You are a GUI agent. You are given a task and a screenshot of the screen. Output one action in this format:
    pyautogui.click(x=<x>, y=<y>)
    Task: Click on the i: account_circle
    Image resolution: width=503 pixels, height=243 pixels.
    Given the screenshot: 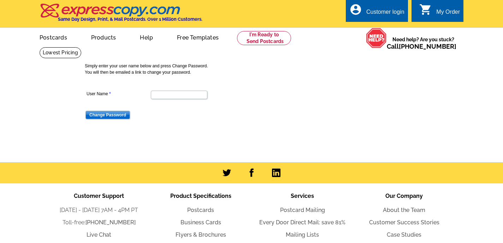 What is the action you would take?
    pyautogui.click(x=356, y=10)
    